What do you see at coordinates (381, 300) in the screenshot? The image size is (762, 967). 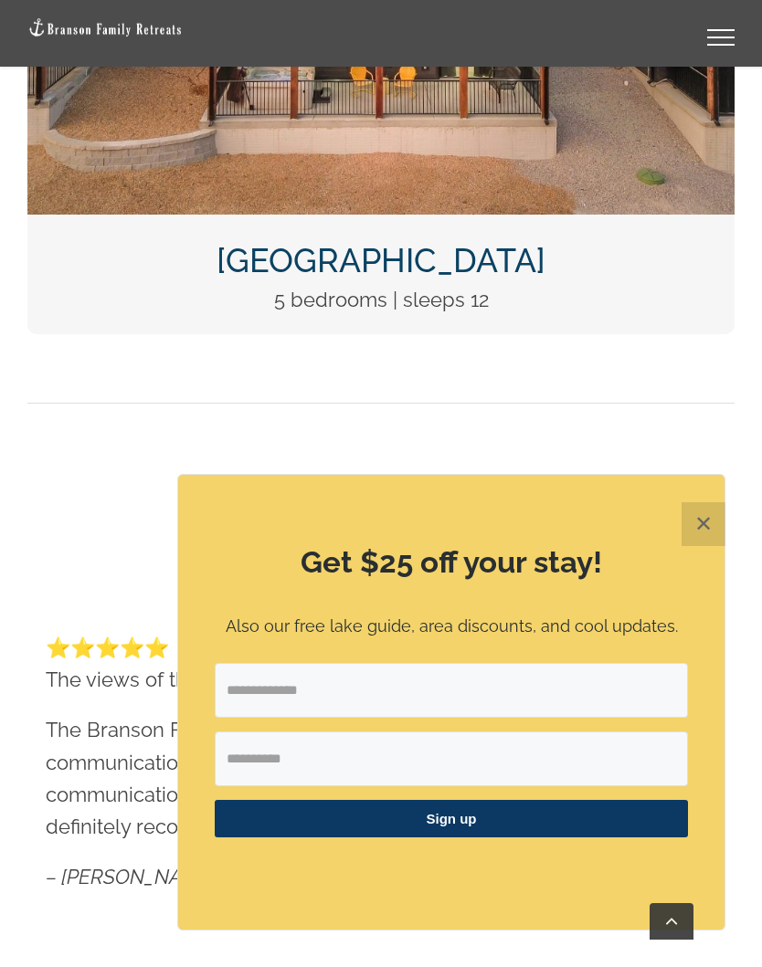 I see `p: 5 bedrooms | sleeps 12` at bounding box center [381, 300].